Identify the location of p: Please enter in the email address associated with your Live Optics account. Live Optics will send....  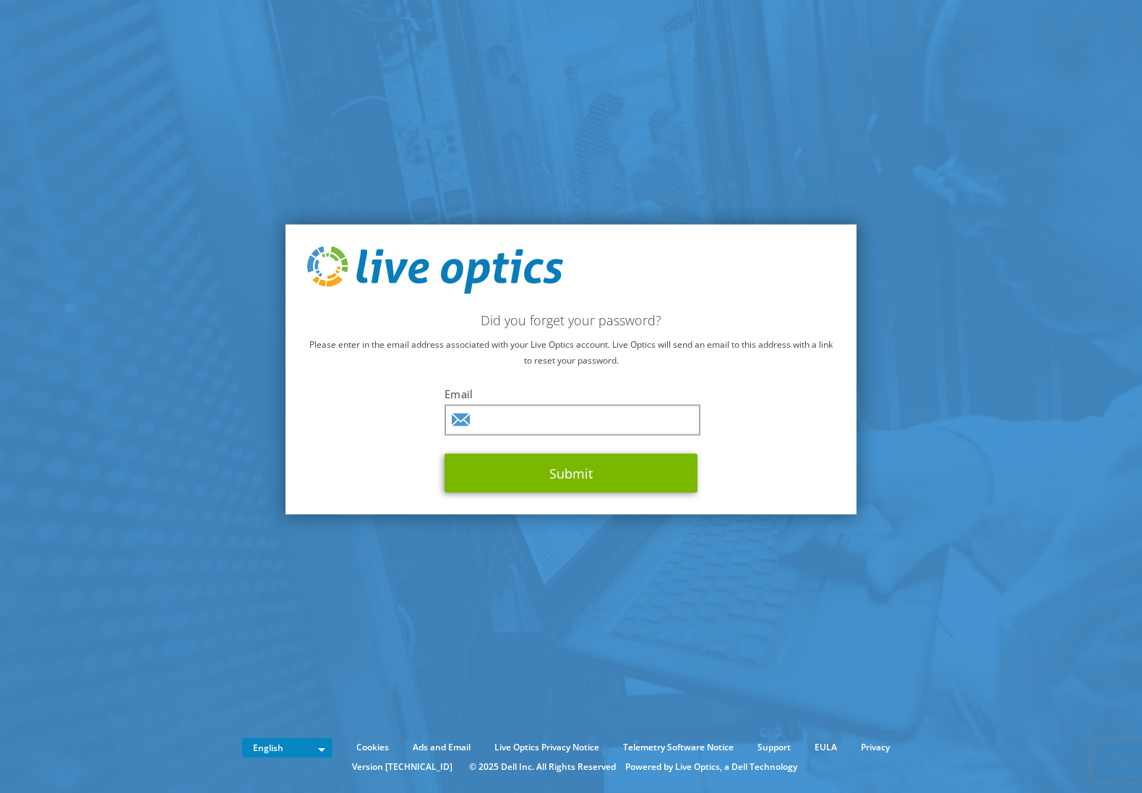
(571, 352).